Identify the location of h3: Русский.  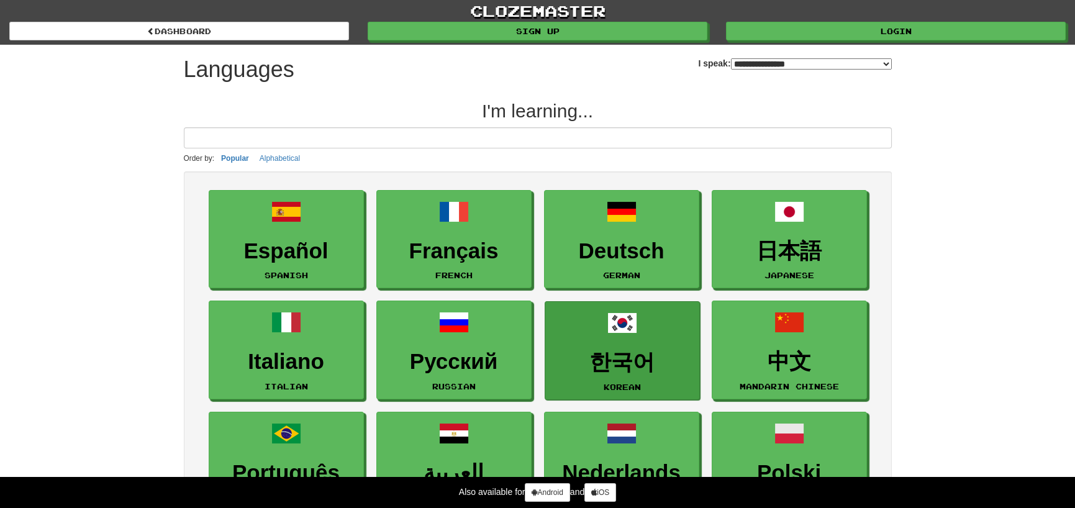
(454, 361).